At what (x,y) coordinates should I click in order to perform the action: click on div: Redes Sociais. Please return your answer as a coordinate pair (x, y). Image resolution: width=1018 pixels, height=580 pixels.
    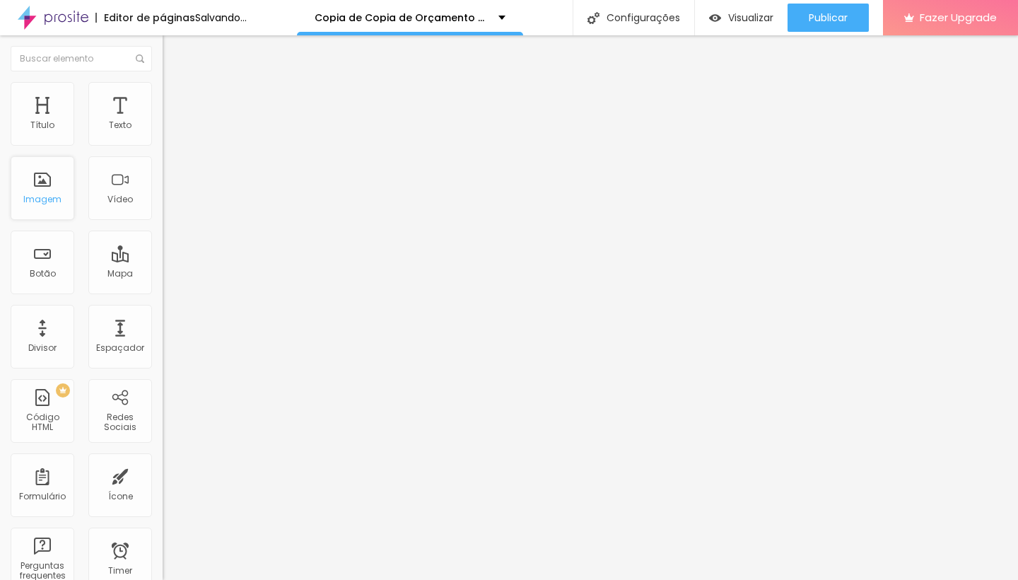
    Looking at the image, I should click on (120, 422).